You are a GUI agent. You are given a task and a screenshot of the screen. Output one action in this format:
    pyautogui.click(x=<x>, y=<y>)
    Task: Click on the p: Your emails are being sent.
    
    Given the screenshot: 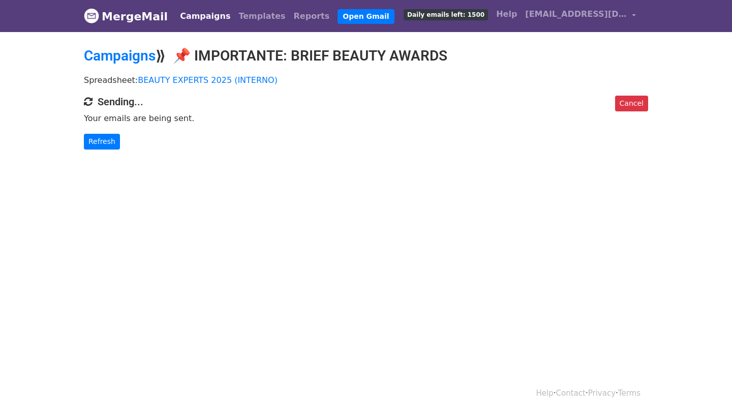 What is the action you would take?
    pyautogui.click(x=366, y=118)
    